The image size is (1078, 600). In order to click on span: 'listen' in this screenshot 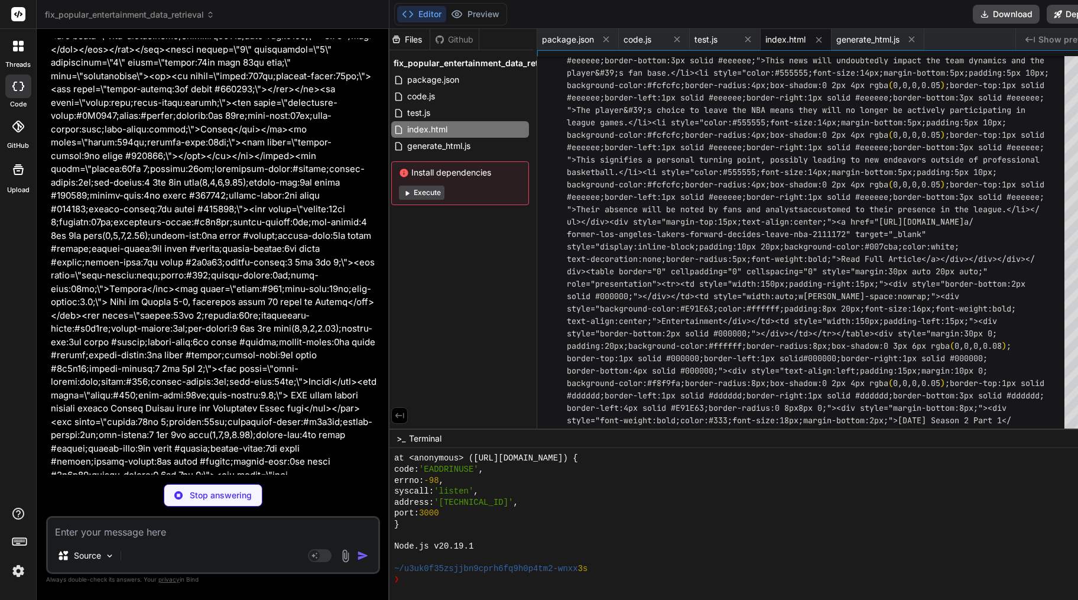, I will do `click(453, 491)`.